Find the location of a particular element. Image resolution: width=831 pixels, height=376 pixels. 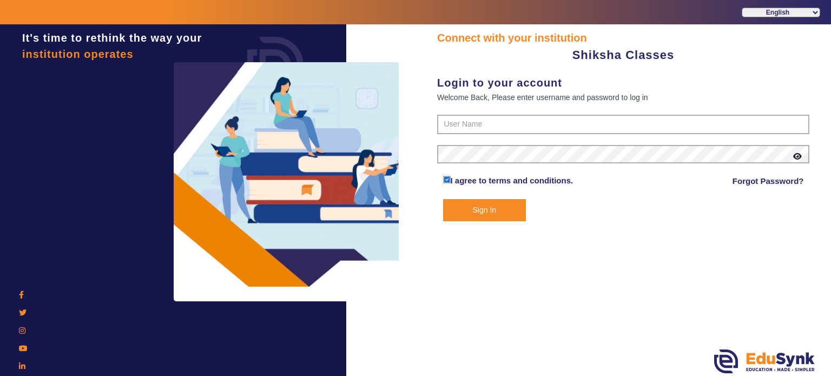

img: edusynk.png is located at coordinates (764, 361).